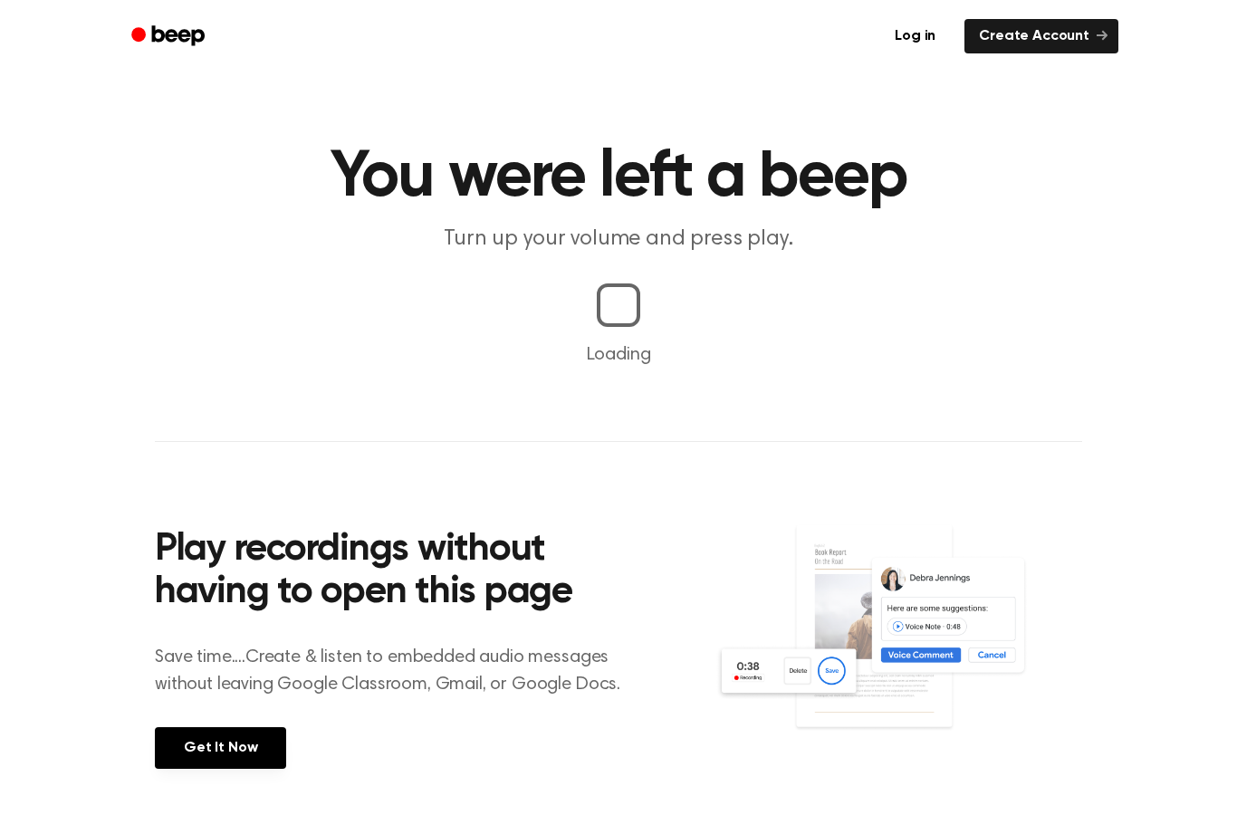 Image resolution: width=1237 pixels, height=815 pixels. What do you see at coordinates (398, 671) in the screenshot?
I see `p: Save time....Create & listen to embedded audio messages without leaving Google Classroom, Gmail, ...` at bounding box center [398, 671].